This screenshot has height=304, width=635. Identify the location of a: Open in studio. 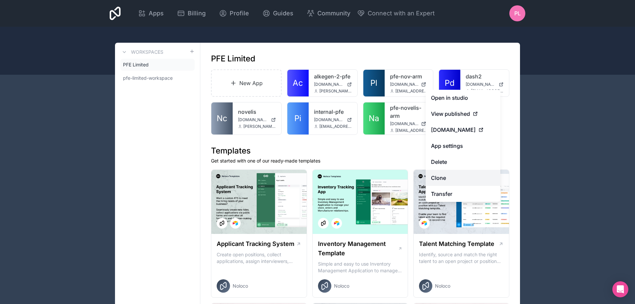
(463, 98).